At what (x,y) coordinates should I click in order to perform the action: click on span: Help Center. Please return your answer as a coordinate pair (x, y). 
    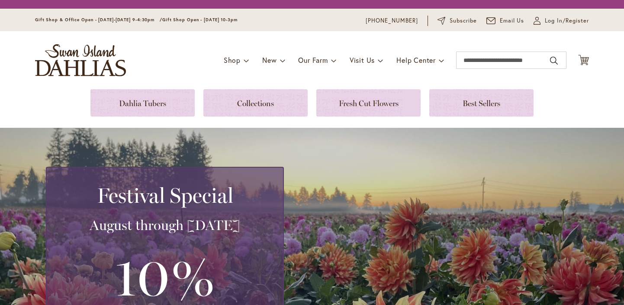
    Looking at the image, I should click on (416, 60).